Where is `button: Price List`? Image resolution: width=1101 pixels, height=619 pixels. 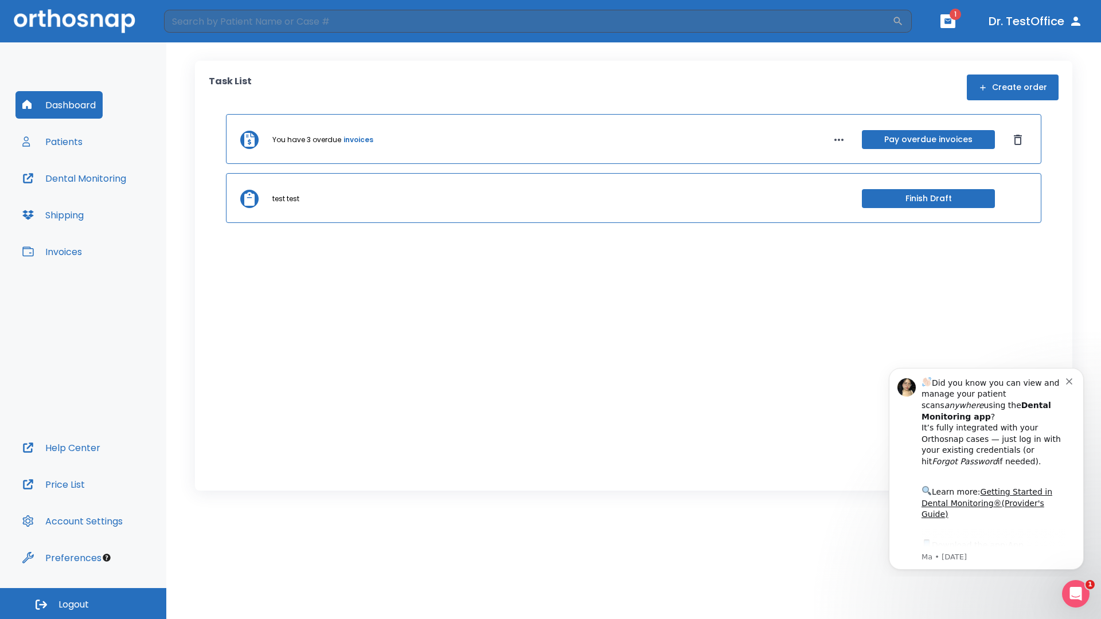
button: Price List is located at coordinates (53, 485).